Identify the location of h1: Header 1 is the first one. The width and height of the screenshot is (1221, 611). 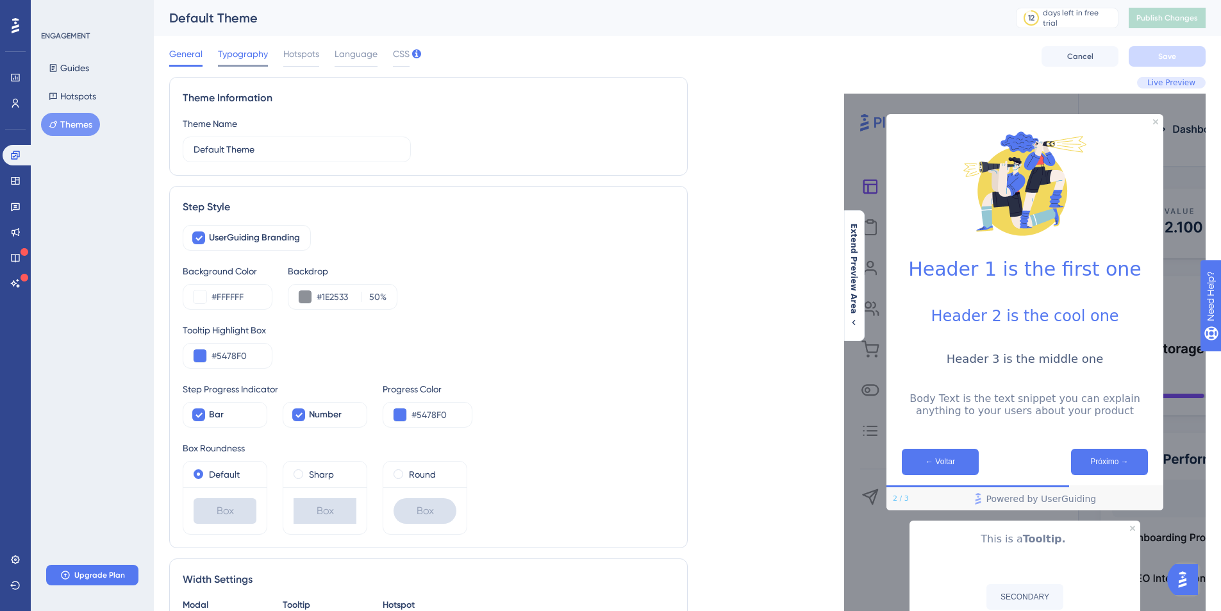
(1025, 269).